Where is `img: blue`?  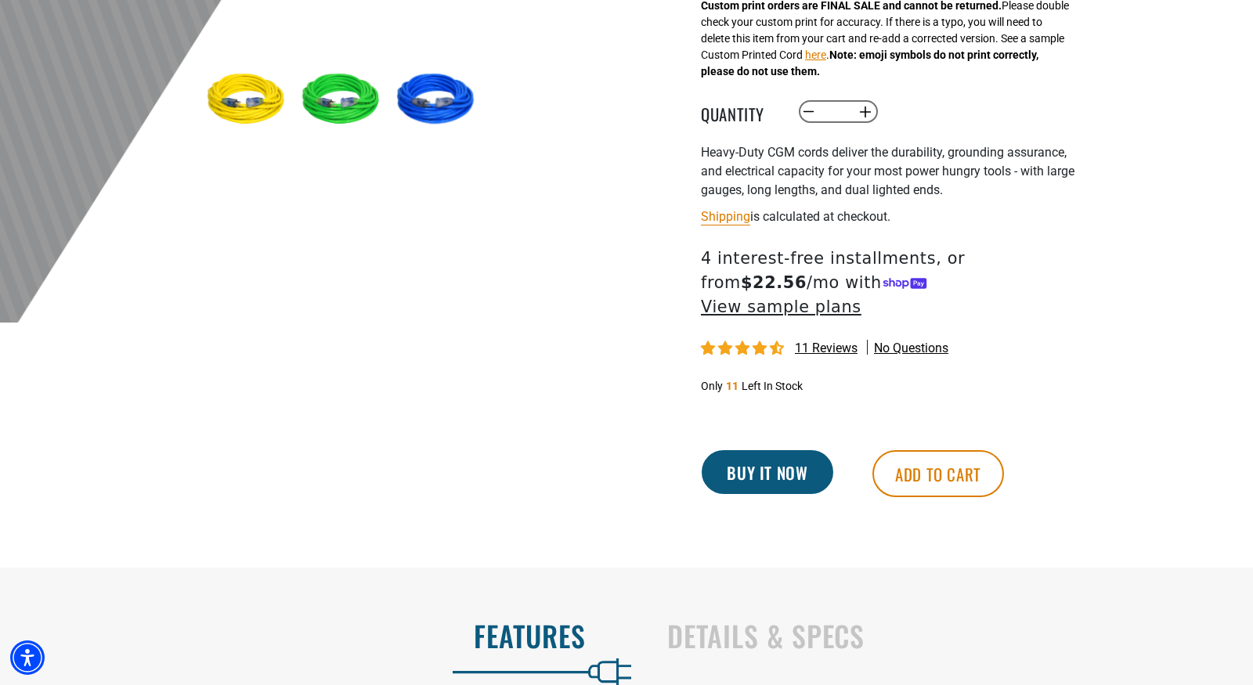 img: blue is located at coordinates (438, 100).